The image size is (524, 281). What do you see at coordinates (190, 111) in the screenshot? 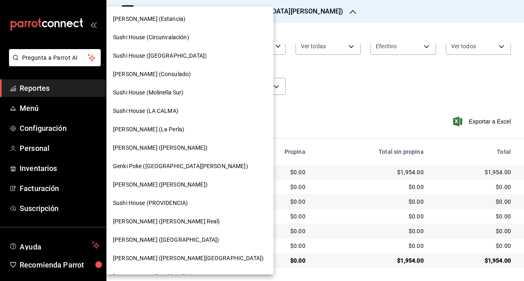
I see `div: Sushi House (LA CALMA)` at bounding box center [190, 111].